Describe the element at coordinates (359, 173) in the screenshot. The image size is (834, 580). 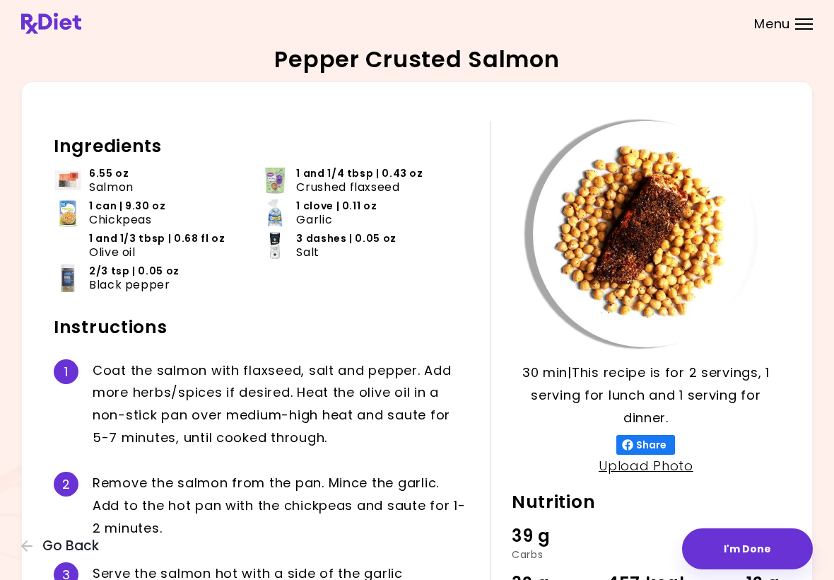
I see `span: 1 and 1/4 tbsp | 0.43 oz` at that location.